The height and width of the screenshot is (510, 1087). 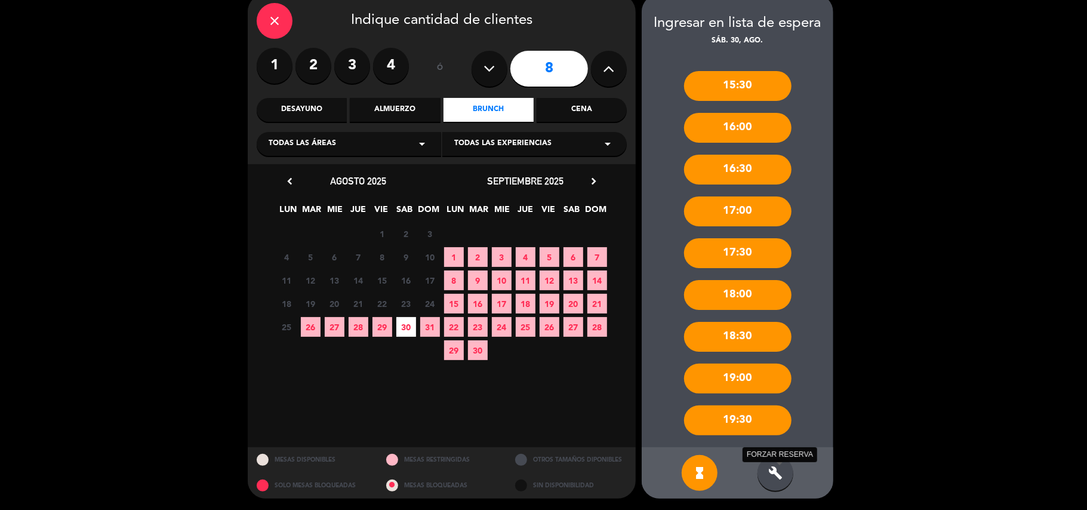 What do you see at coordinates (571, 460) in the screenshot?
I see `div: OTROS TAMAÑOS DIPONIBLES` at bounding box center [571, 460].